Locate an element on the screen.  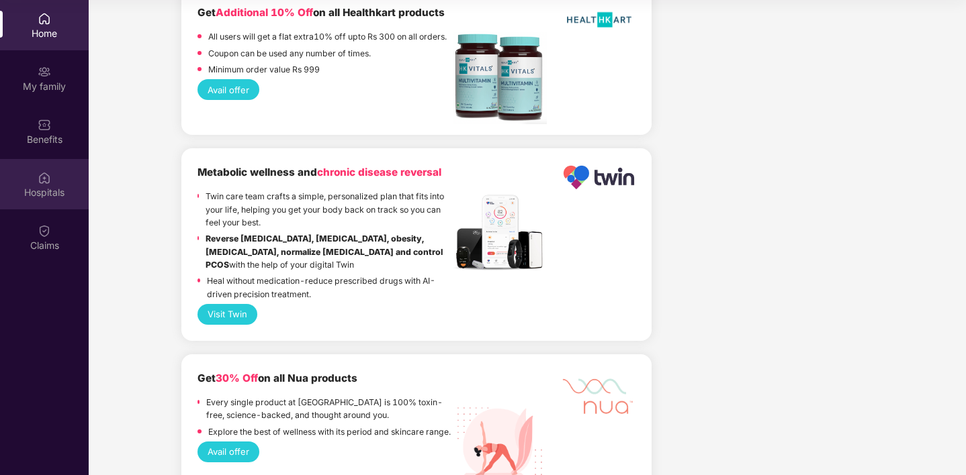
button: Visit Twin is located at coordinates (227, 314).